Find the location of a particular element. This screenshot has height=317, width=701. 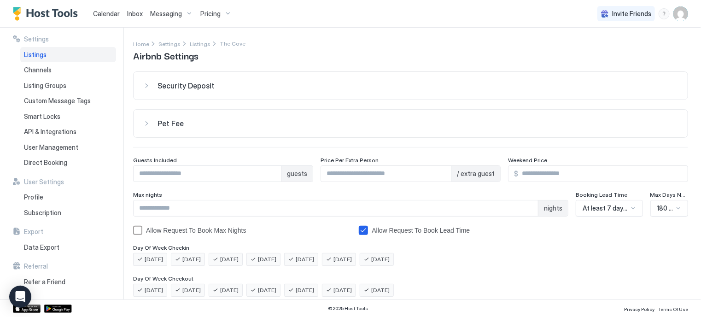

span: Profile is located at coordinates (34, 197).